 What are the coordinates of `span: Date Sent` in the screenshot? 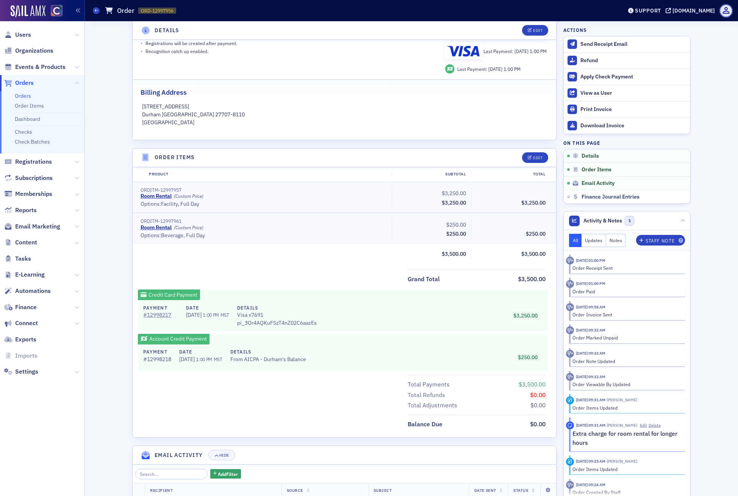 It's located at (485, 490).